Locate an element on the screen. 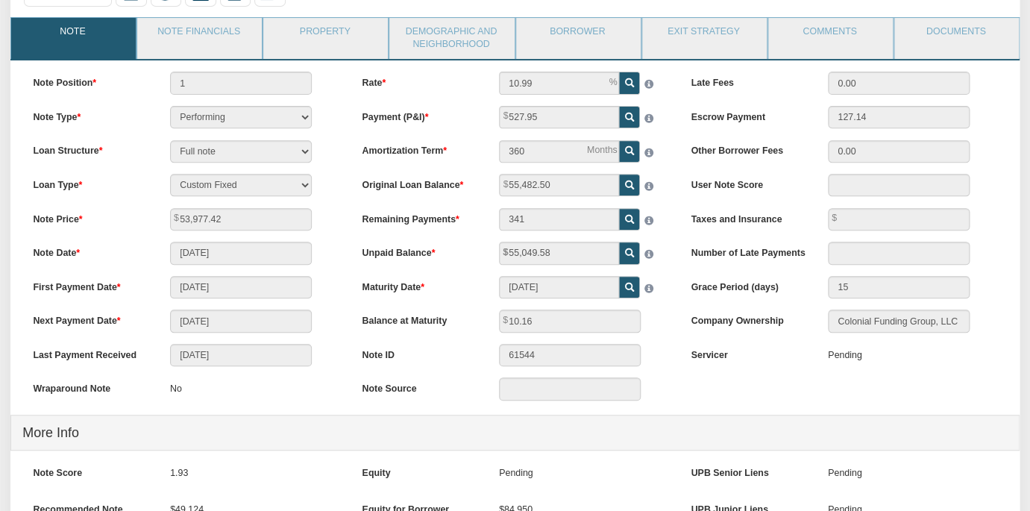 The image size is (1030, 511). label: Grace Period (days) is located at coordinates (748, 285).